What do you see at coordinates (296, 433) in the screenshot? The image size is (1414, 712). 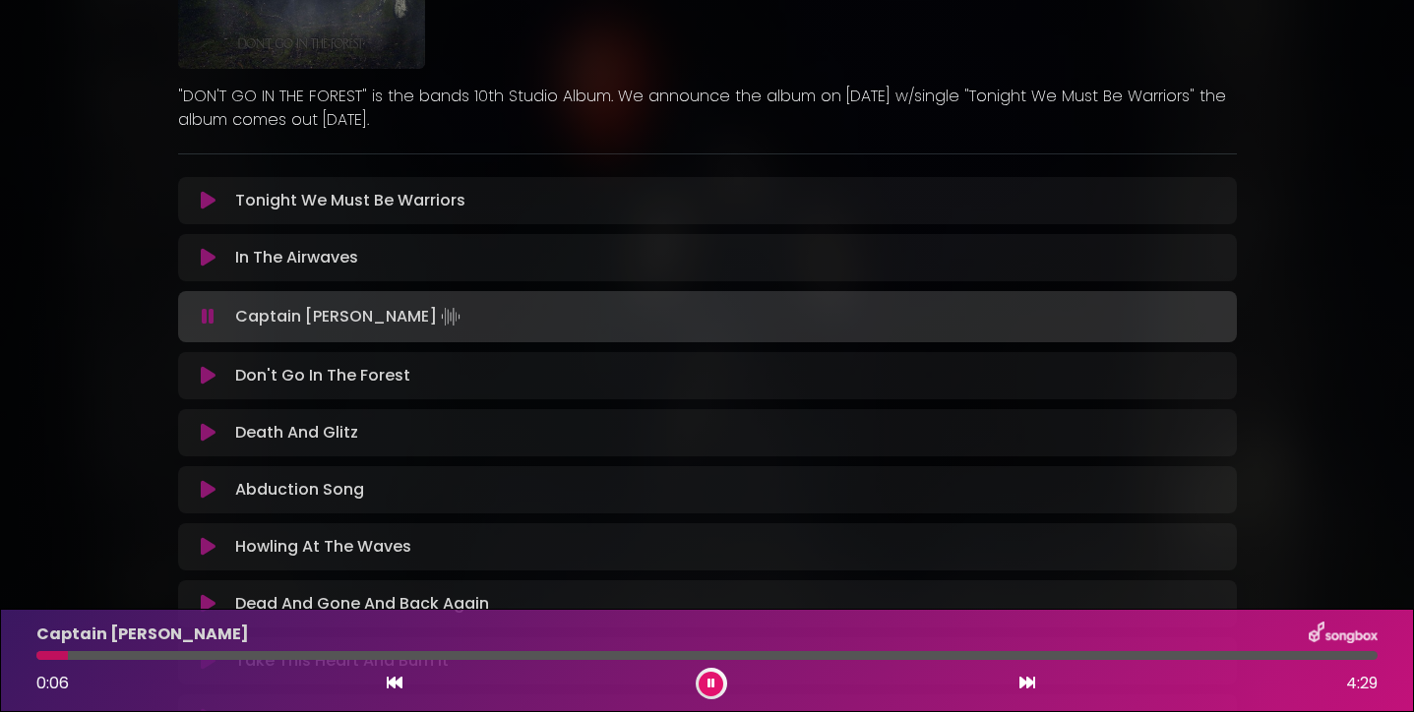 I see `p: Death And Glitz` at bounding box center [296, 433].